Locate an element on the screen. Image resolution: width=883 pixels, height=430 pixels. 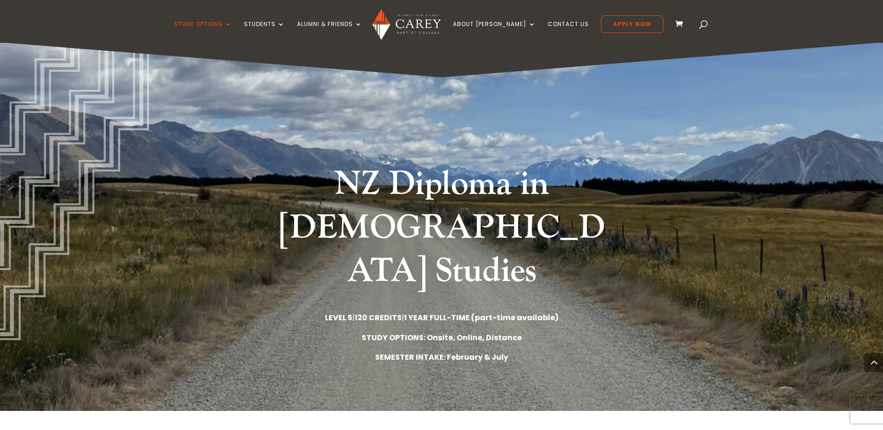
a: Students is located at coordinates (264, 32).